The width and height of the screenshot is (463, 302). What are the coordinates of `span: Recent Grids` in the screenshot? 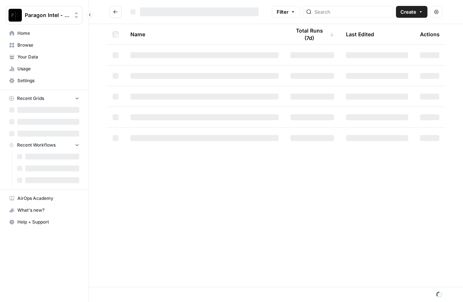 It's located at (30, 98).